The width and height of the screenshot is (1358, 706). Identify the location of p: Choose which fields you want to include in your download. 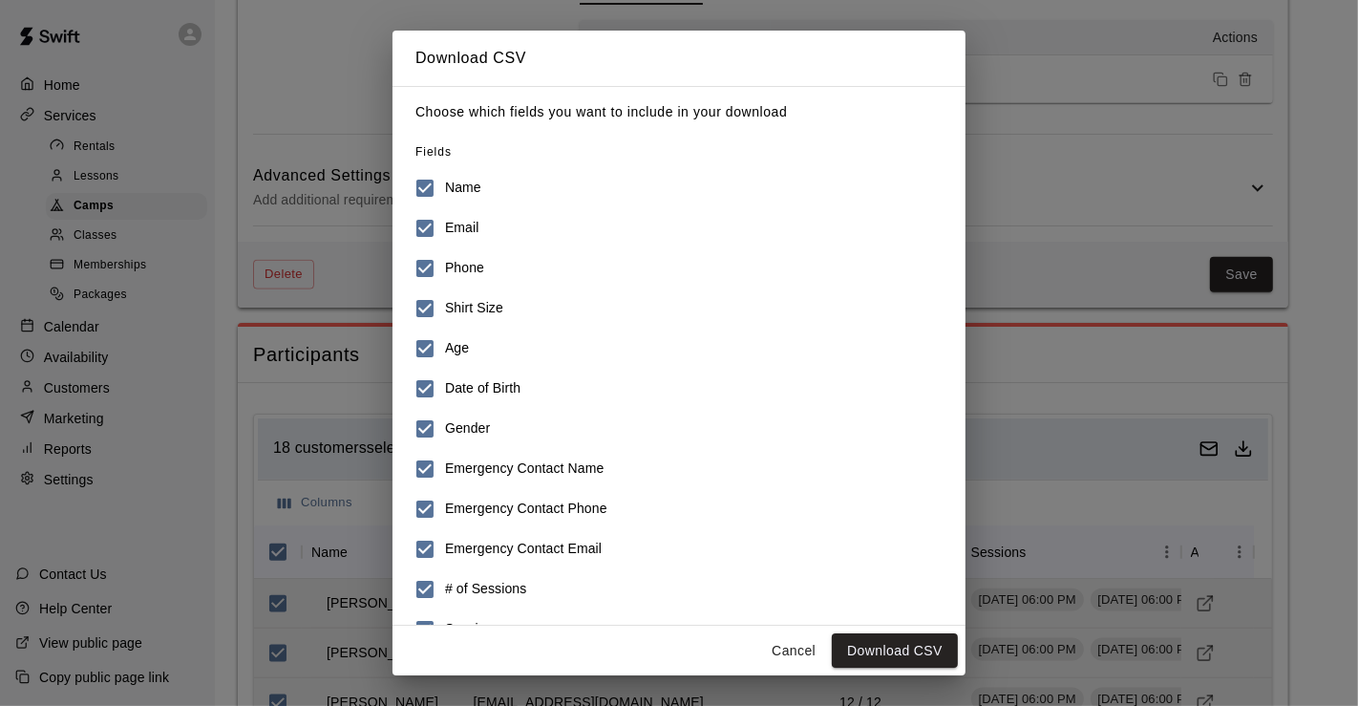
(679, 112).